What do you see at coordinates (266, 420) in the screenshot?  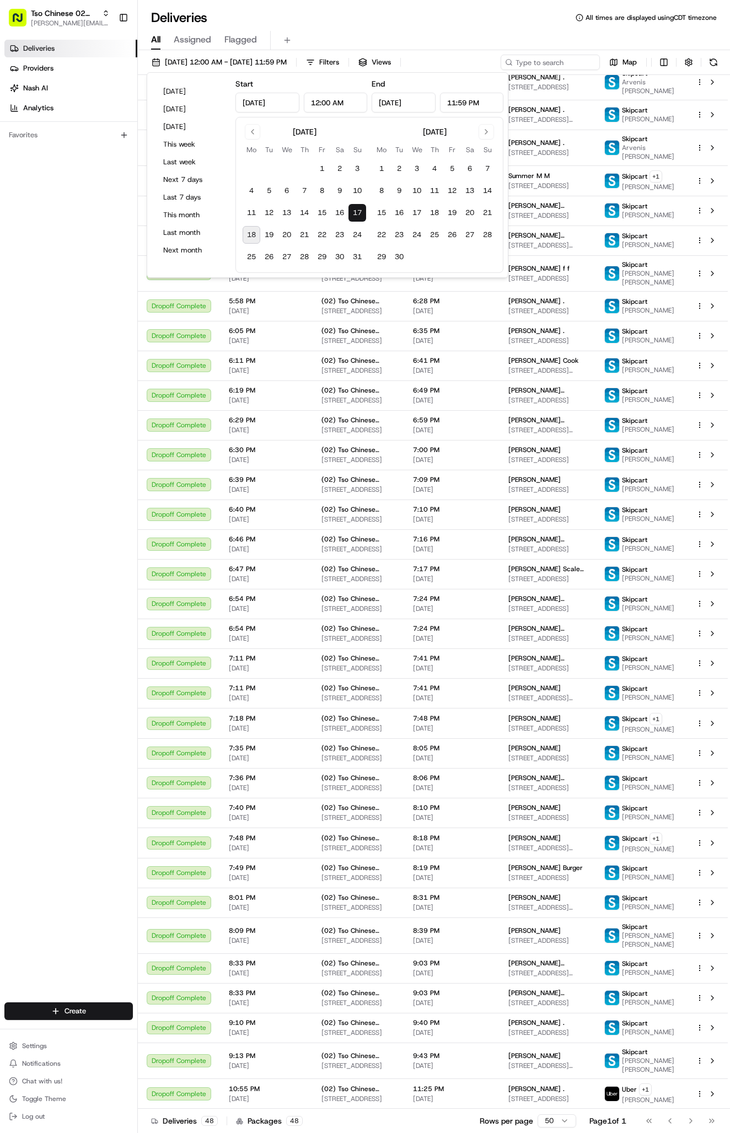 I see `span: 6:29 PM` at bounding box center [266, 420].